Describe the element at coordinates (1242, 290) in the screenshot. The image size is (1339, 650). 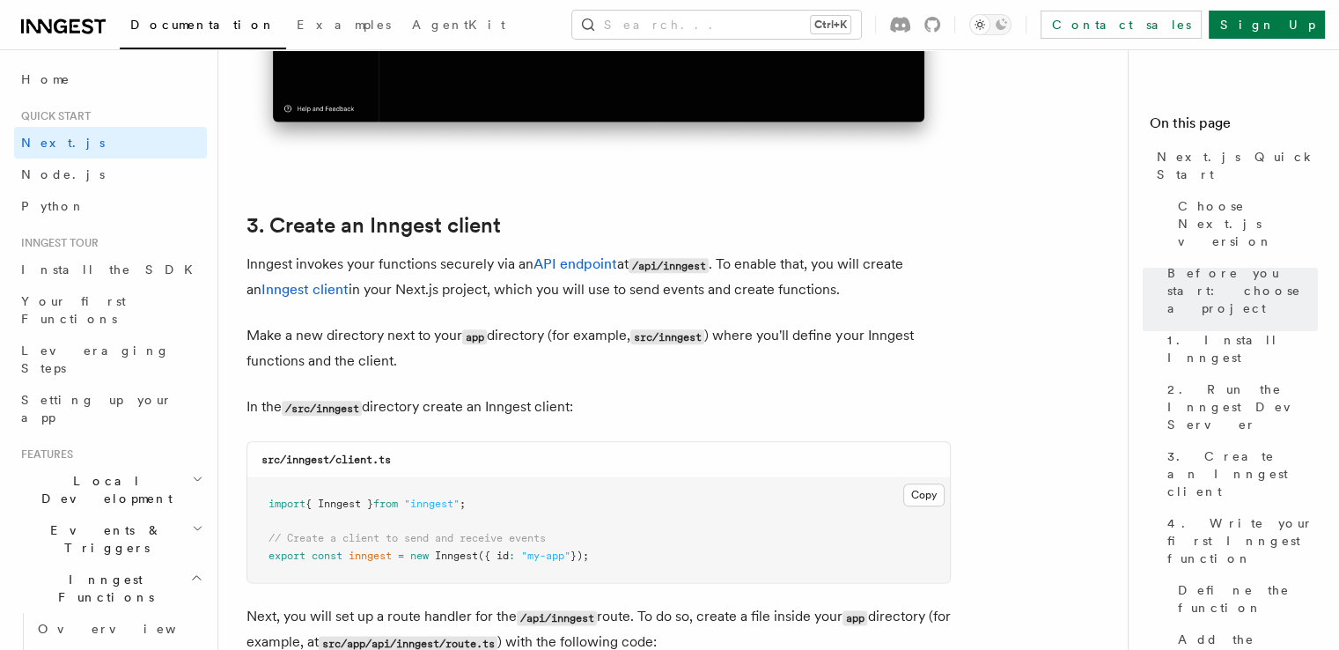
I see `span: Before you start: choose a project` at that location.